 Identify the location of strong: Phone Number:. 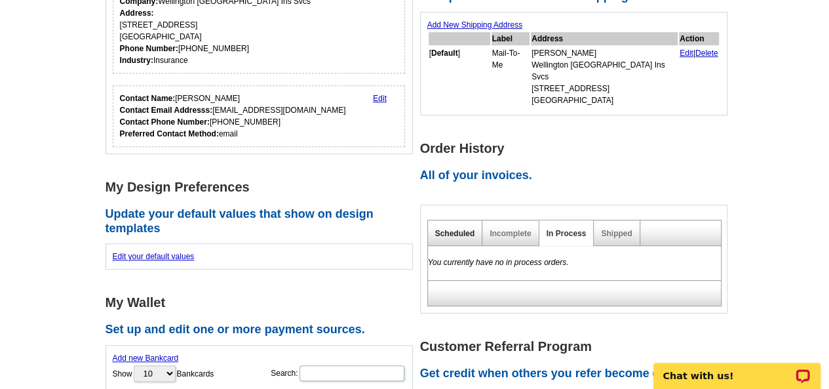
(149, 49).